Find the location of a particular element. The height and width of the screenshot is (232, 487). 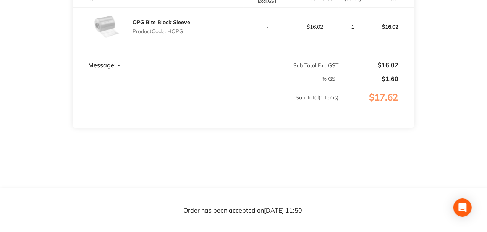

td: Message: - is located at coordinates (158, 58).